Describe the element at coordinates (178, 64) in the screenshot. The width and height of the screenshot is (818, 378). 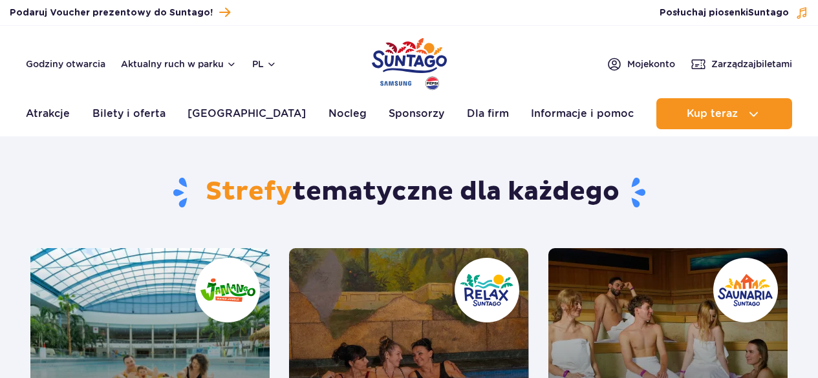
I see `button: Aktualny ruch w parku` at that location.